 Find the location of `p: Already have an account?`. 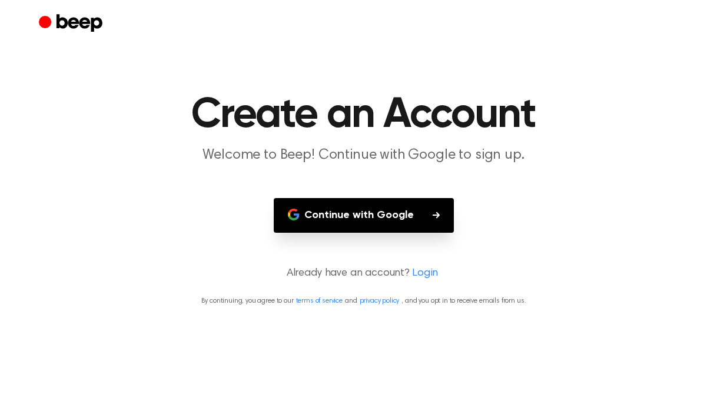

p: Already have an account? is located at coordinates (363, 274).